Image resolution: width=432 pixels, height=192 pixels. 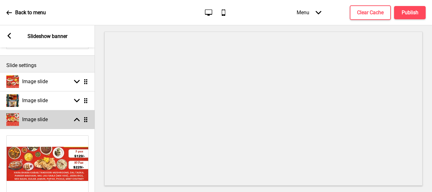 What do you see at coordinates (47, 65) in the screenshot?
I see `p: Slide settings` at bounding box center [47, 65].